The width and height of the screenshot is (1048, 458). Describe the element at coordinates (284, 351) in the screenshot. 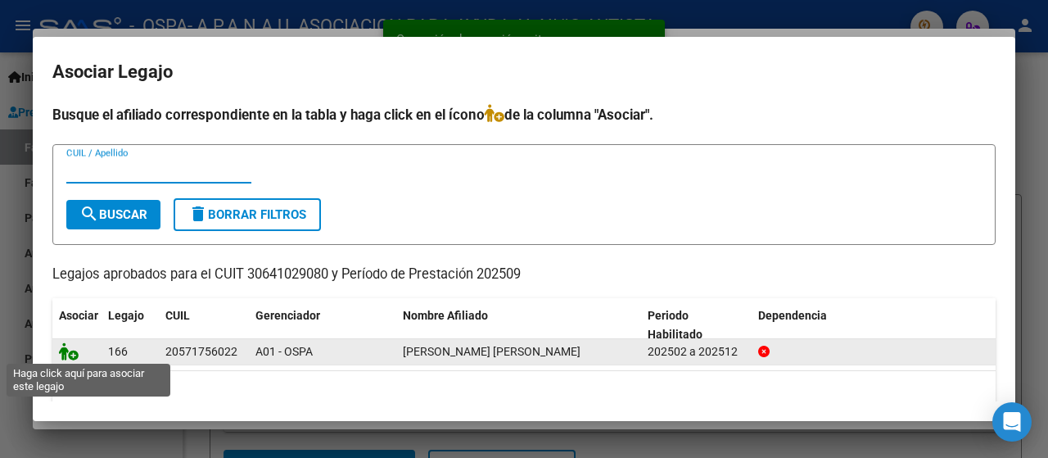

I see `span: A01 - OSPA` at that location.